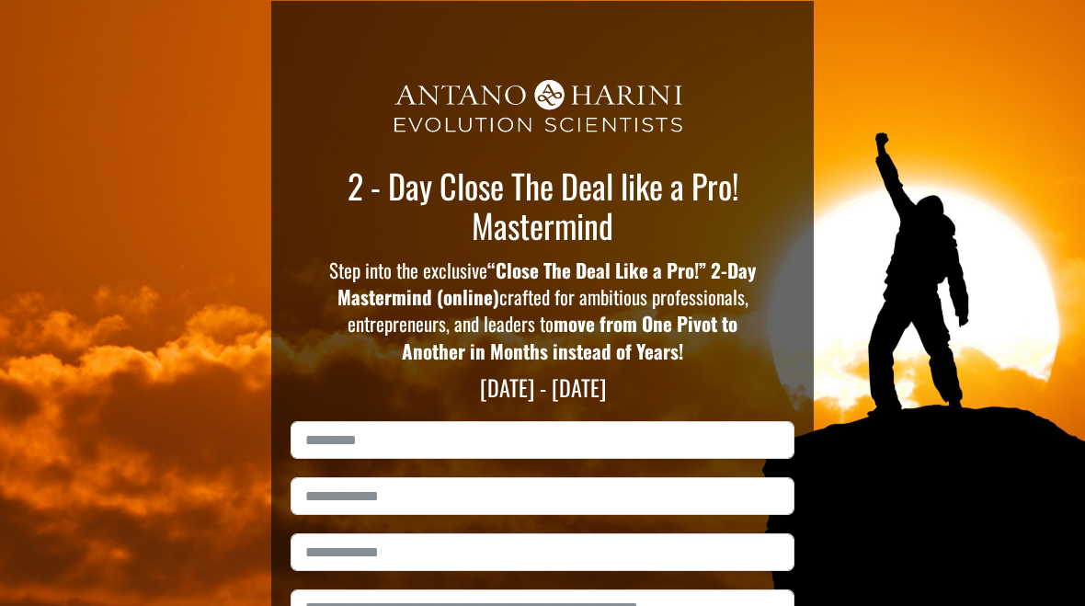  What do you see at coordinates (543, 205) in the screenshot?
I see `p: 2 - Day Close The Deal like a Pro! Mastermind` at bounding box center [543, 205].